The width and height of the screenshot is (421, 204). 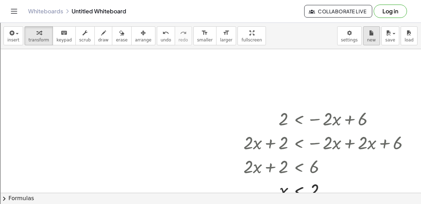 I want to click on button: Log in, so click(x=391, y=11).